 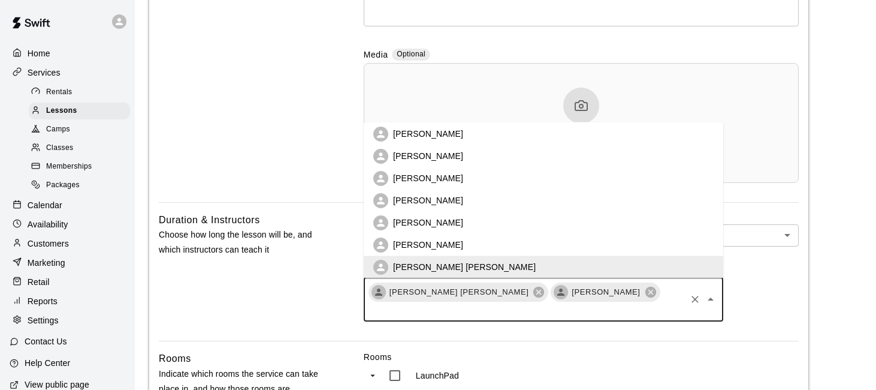 I want to click on span: Rentals, so click(x=59, y=92).